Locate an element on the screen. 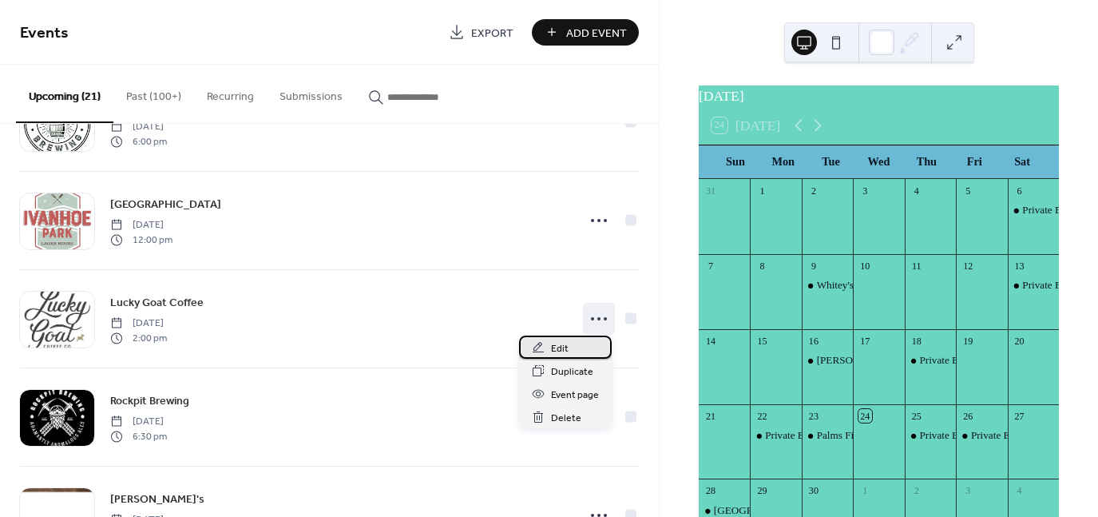  div: 18 is located at coordinates (916, 340).